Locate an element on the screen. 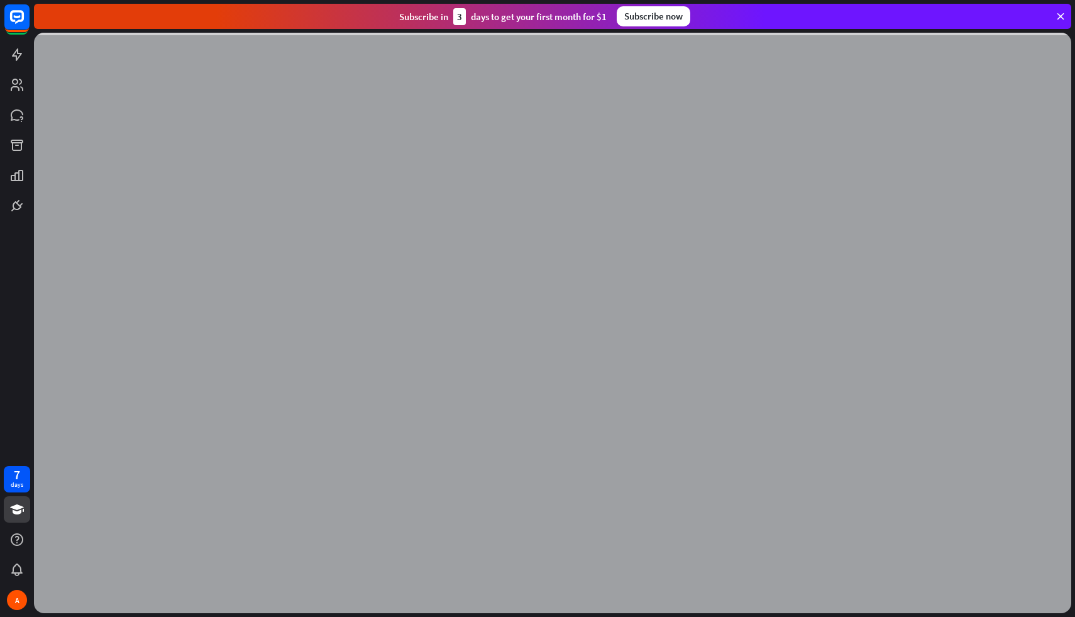  div: 3 is located at coordinates (460, 16).